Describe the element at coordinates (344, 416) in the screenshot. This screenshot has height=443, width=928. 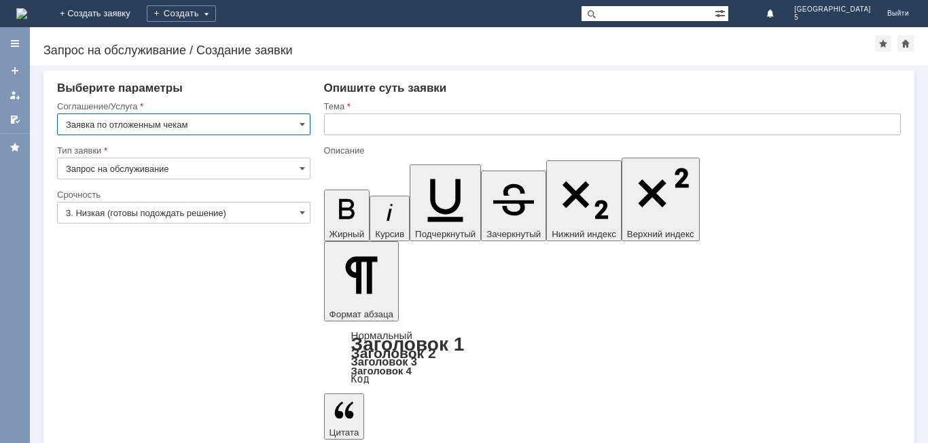
I see `button: Цитата` at that location.